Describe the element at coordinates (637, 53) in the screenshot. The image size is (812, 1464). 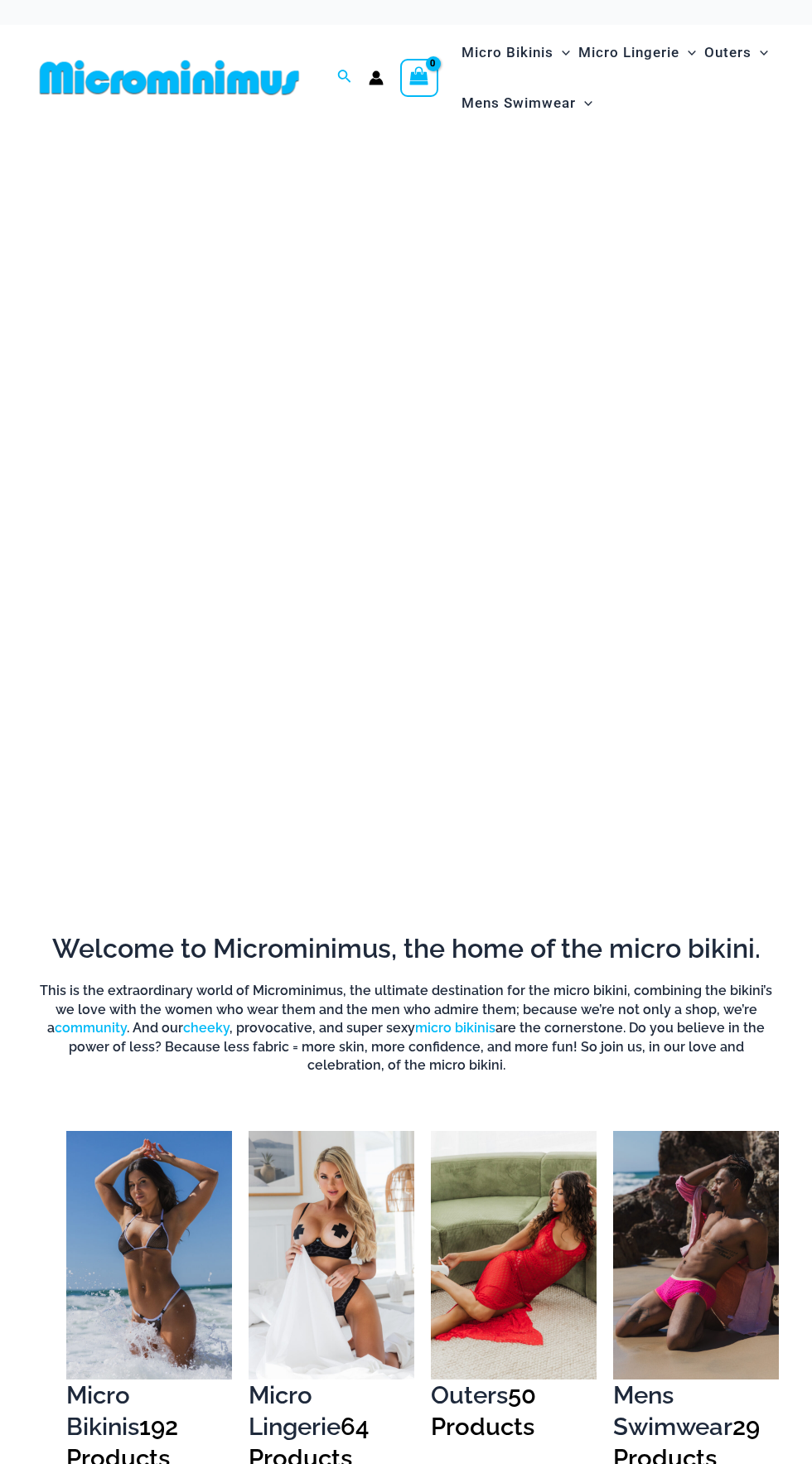
I see `a: Micro LingerieMenu ToggleMenu Toggle` at that location.